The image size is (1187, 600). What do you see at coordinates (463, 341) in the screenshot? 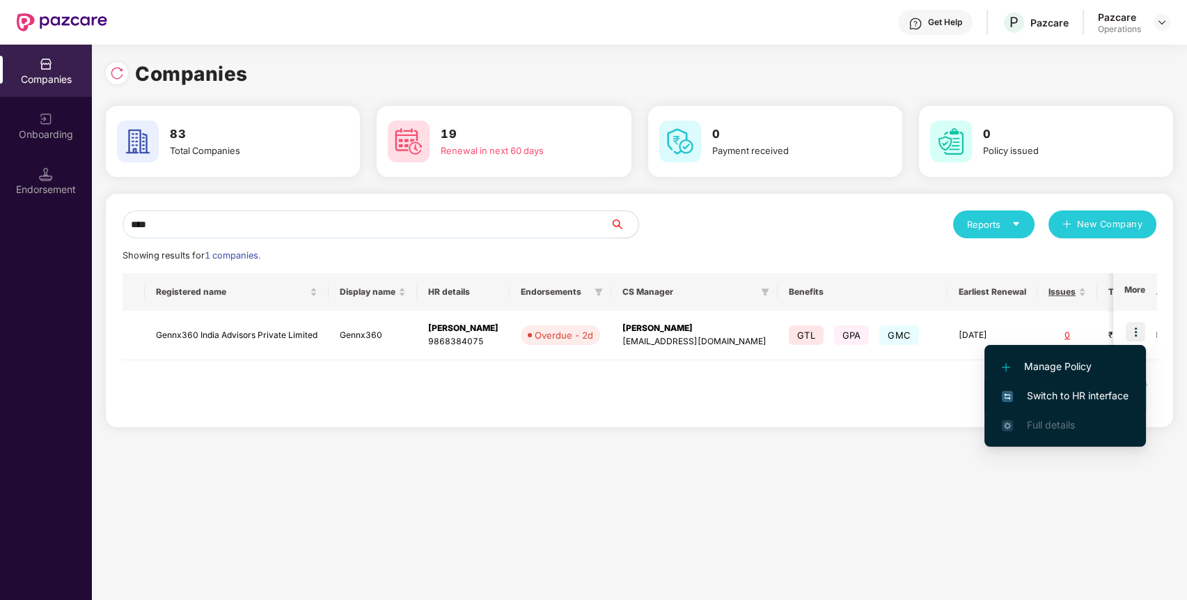
I see `div: 9868384075` at bounding box center [463, 341].